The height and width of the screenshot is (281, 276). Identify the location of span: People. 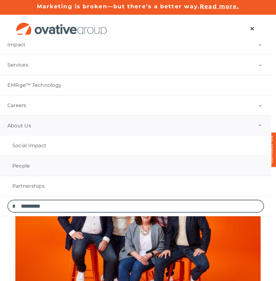
(21, 166).